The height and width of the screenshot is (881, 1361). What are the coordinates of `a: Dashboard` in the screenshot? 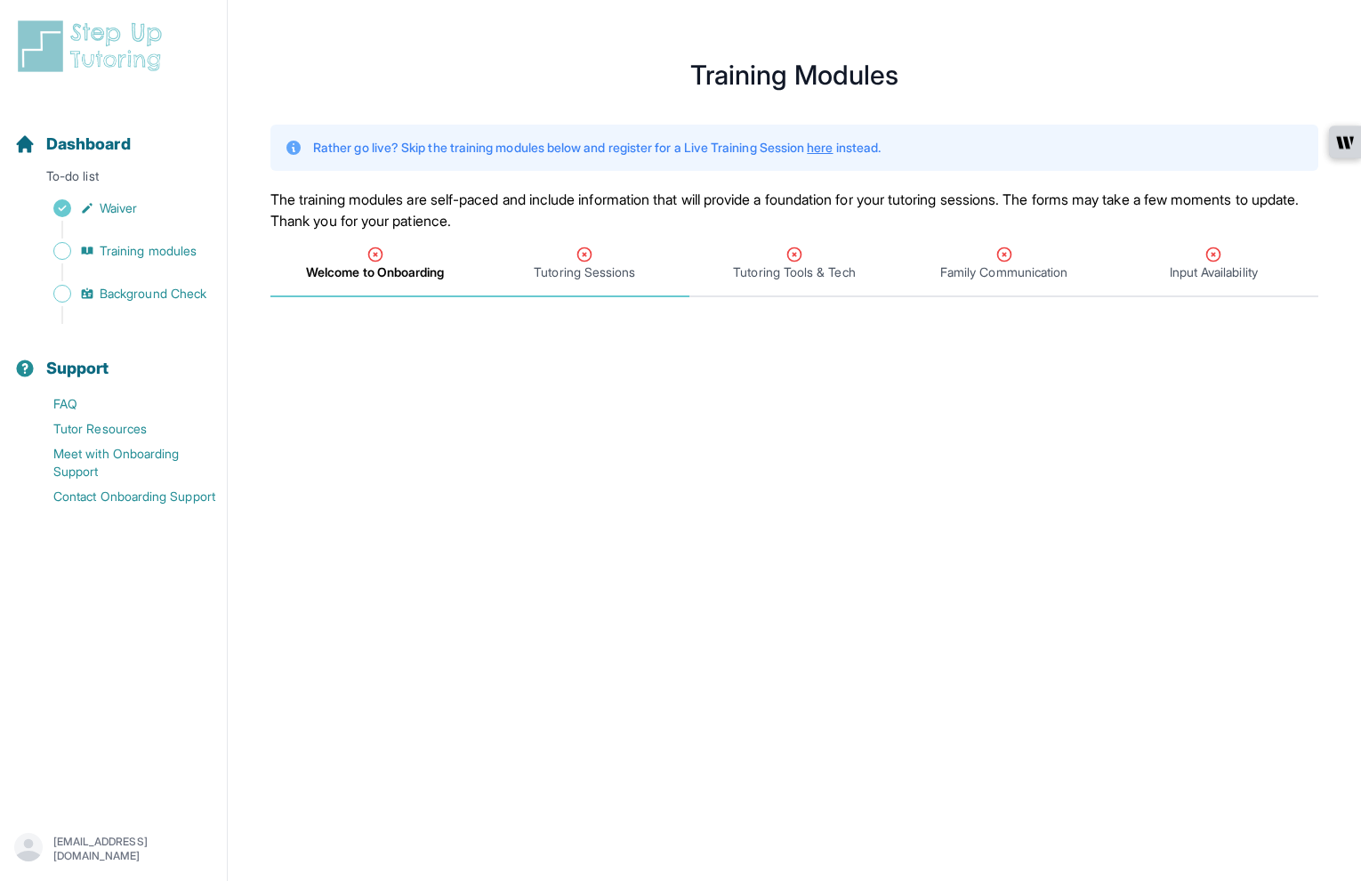 It's located at (72, 144).